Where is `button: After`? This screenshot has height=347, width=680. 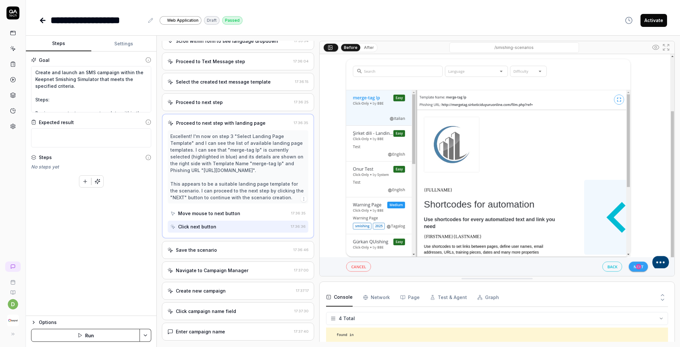
button: After is located at coordinates (369, 48).